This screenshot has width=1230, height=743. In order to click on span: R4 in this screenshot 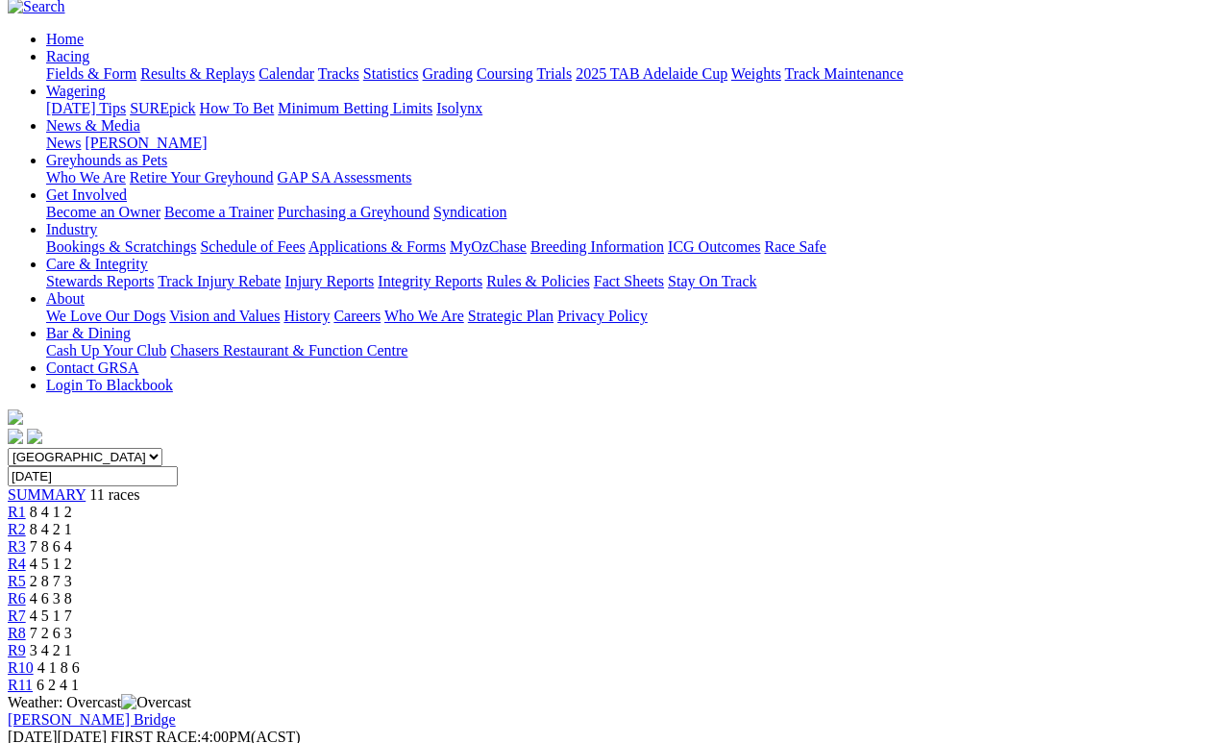, I will do `click(16, 563)`.